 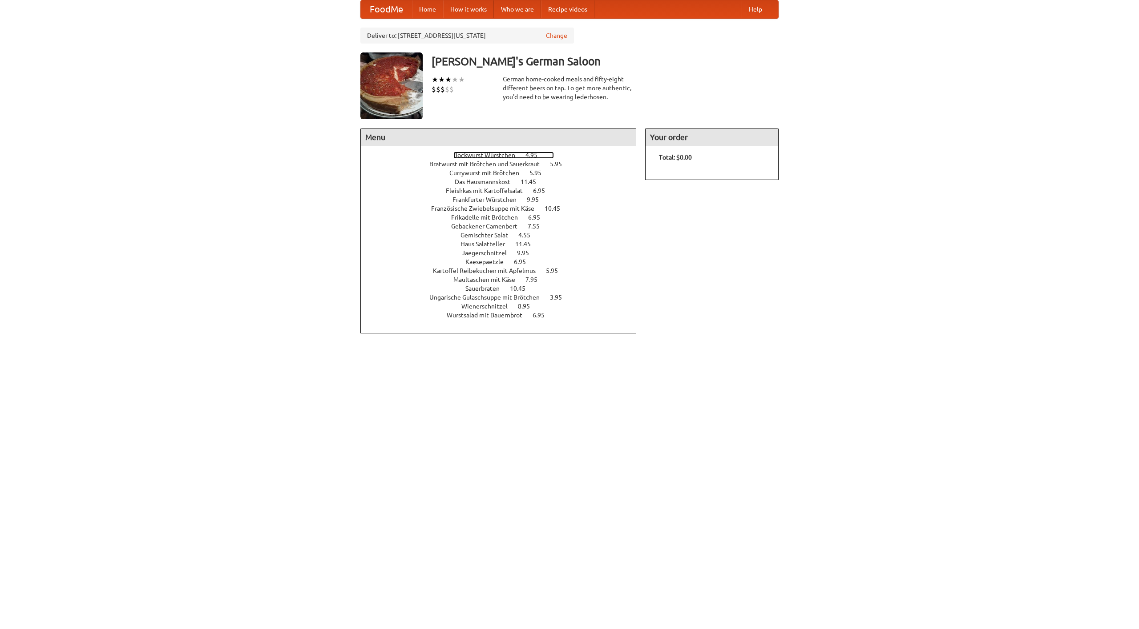 I want to click on span: Frankfurter Würstchen, so click(x=489, y=200).